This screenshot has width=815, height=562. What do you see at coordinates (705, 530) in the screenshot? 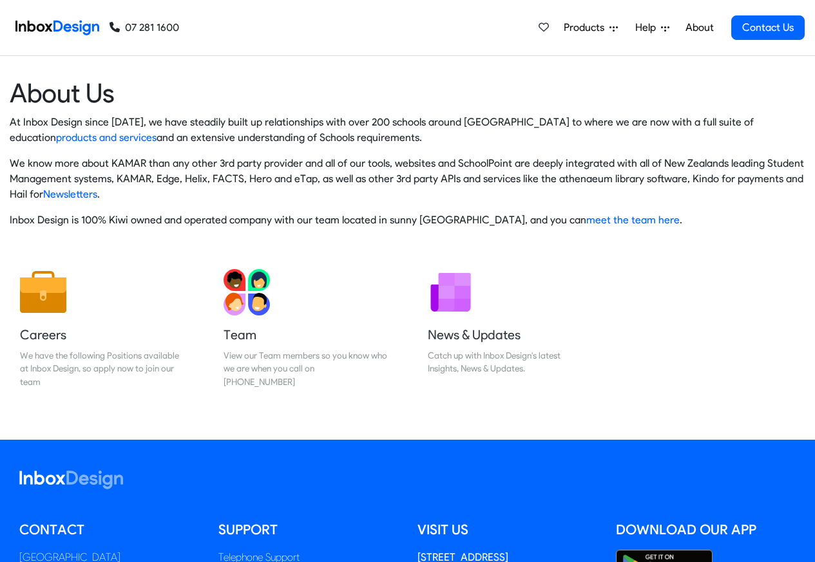
I see `h5: Download our App` at bounding box center [705, 530].